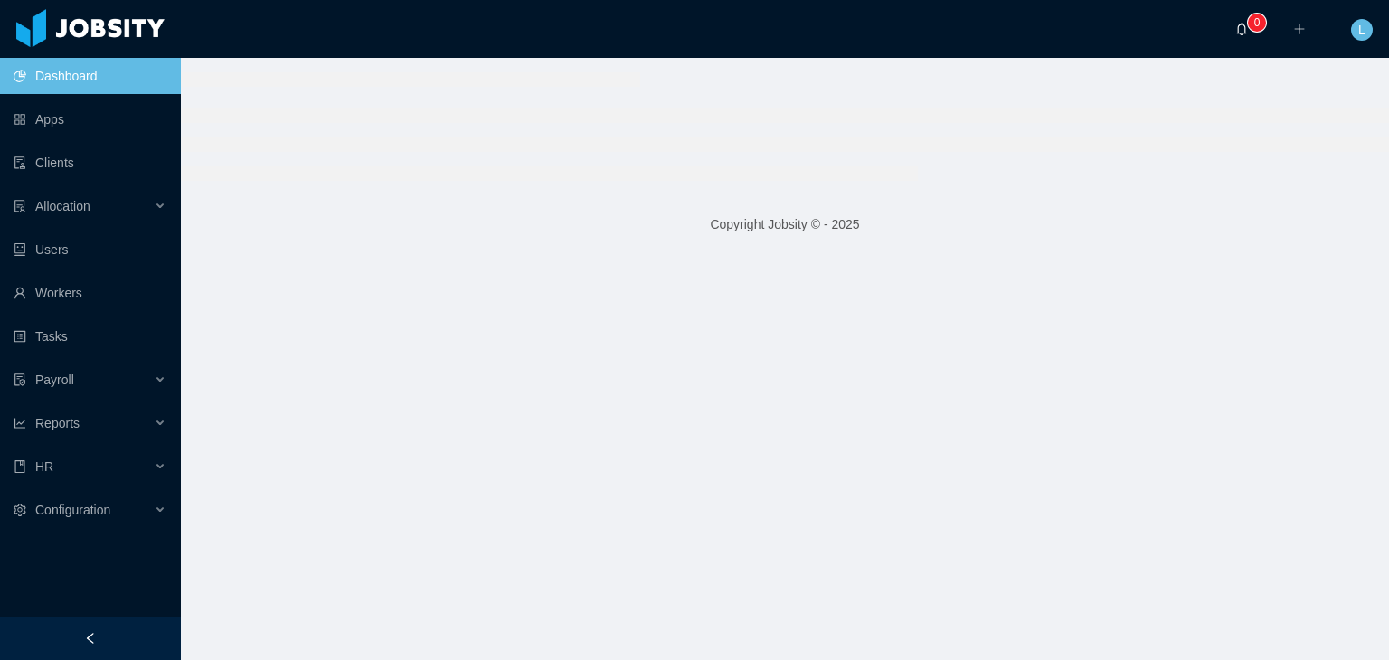 The width and height of the screenshot is (1389, 660). I want to click on span: Reports, so click(57, 423).